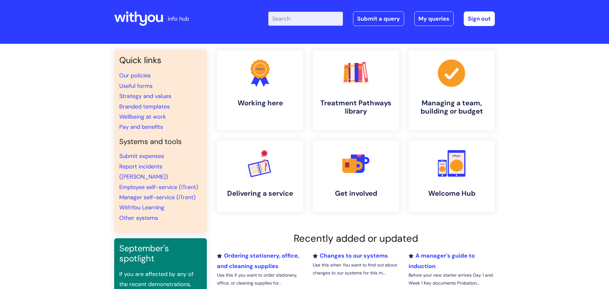  What do you see at coordinates (136, 86) in the screenshot?
I see `a: Useful forms` at bounding box center [136, 86].